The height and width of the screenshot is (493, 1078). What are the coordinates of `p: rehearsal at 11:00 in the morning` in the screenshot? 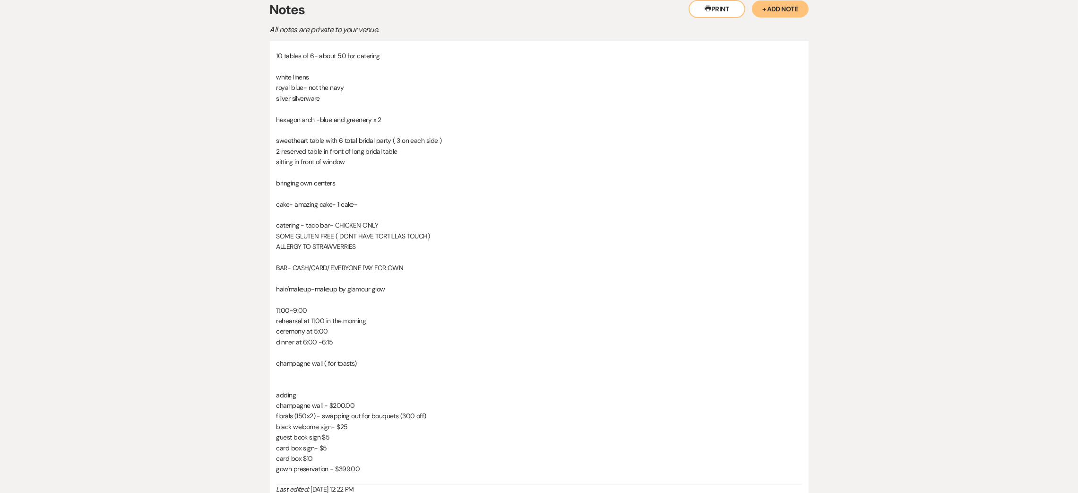 It's located at (539, 320).